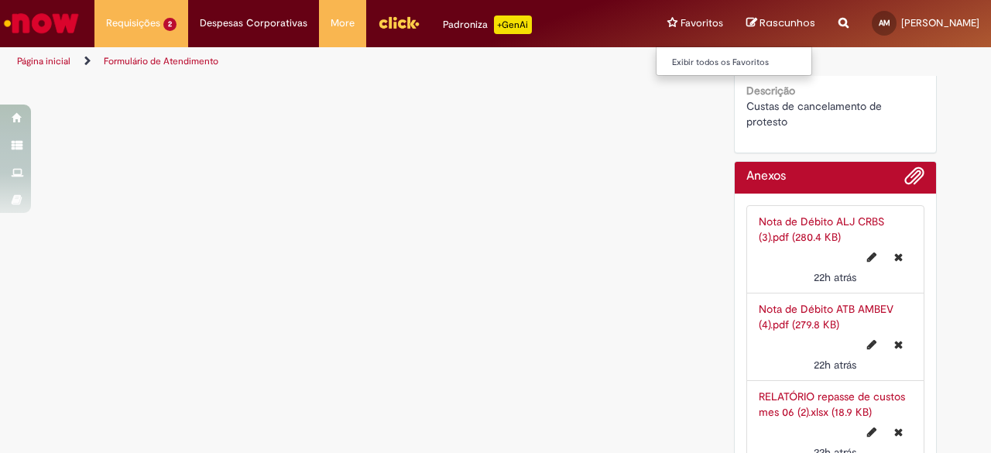 The height and width of the screenshot is (453, 991). I want to click on h2: Anexos, so click(766, 177).